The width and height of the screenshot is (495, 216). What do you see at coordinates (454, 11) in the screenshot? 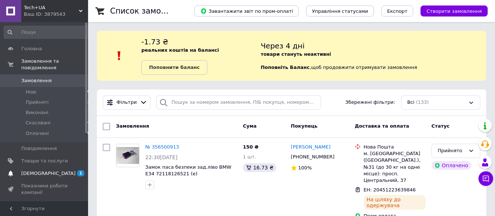
I see `span: Створити замовлення` at bounding box center [454, 11].